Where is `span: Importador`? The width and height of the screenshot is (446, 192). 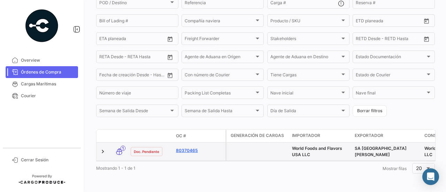
span: Importador is located at coordinates (306, 136).